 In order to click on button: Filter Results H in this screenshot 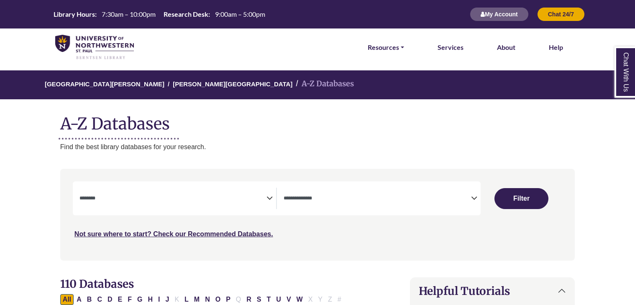, I will do `click(150, 299)`.